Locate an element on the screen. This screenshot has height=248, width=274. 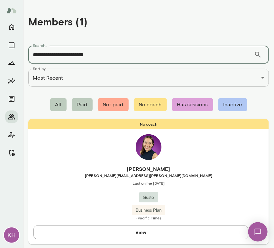
button: Growth Plan is located at coordinates (12, 63).